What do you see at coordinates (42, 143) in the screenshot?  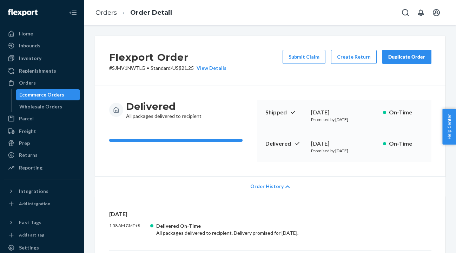 I see `a: Prep` at bounding box center [42, 143].